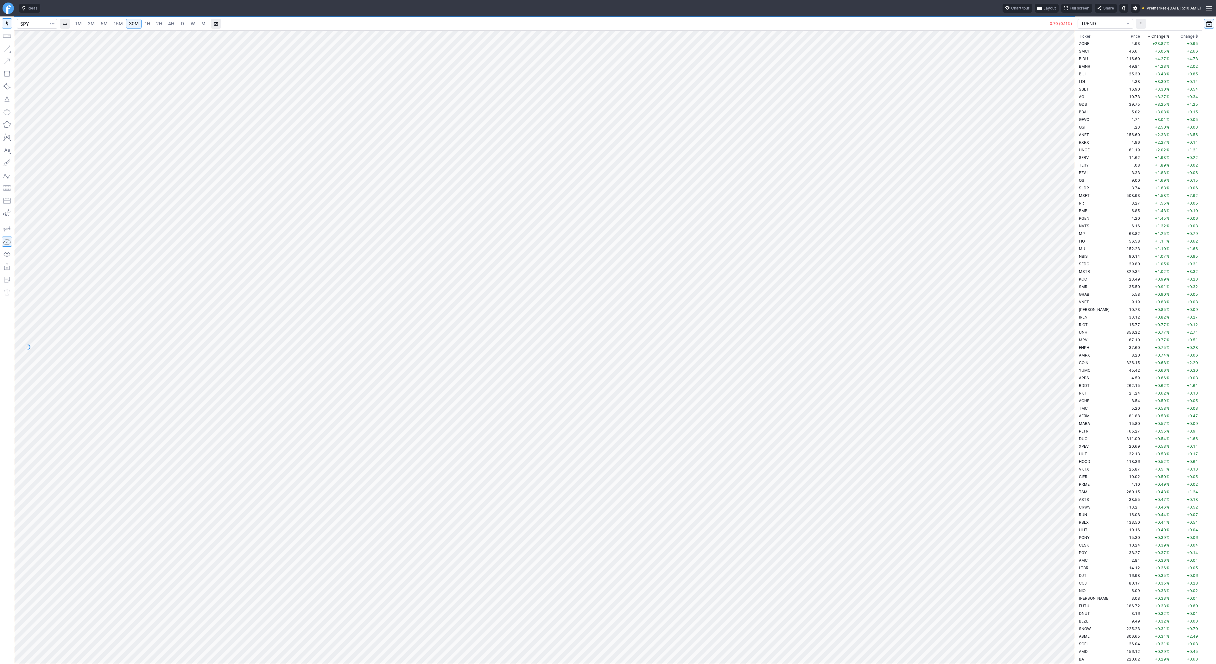  Describe the element at coordinates (1192, 271) in the screenshot. I see `span: +3.32` at that location.